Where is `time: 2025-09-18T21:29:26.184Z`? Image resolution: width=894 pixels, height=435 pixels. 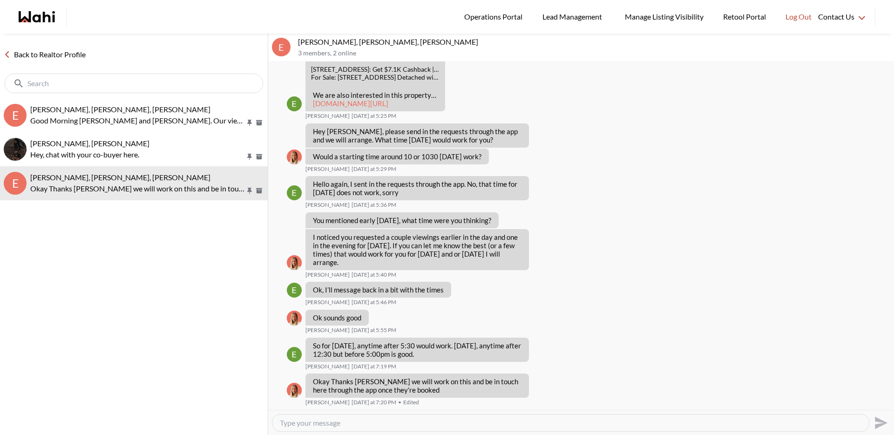
time: 2025-09-18T21:29:26.184Z is located at coordinates (374, 169).